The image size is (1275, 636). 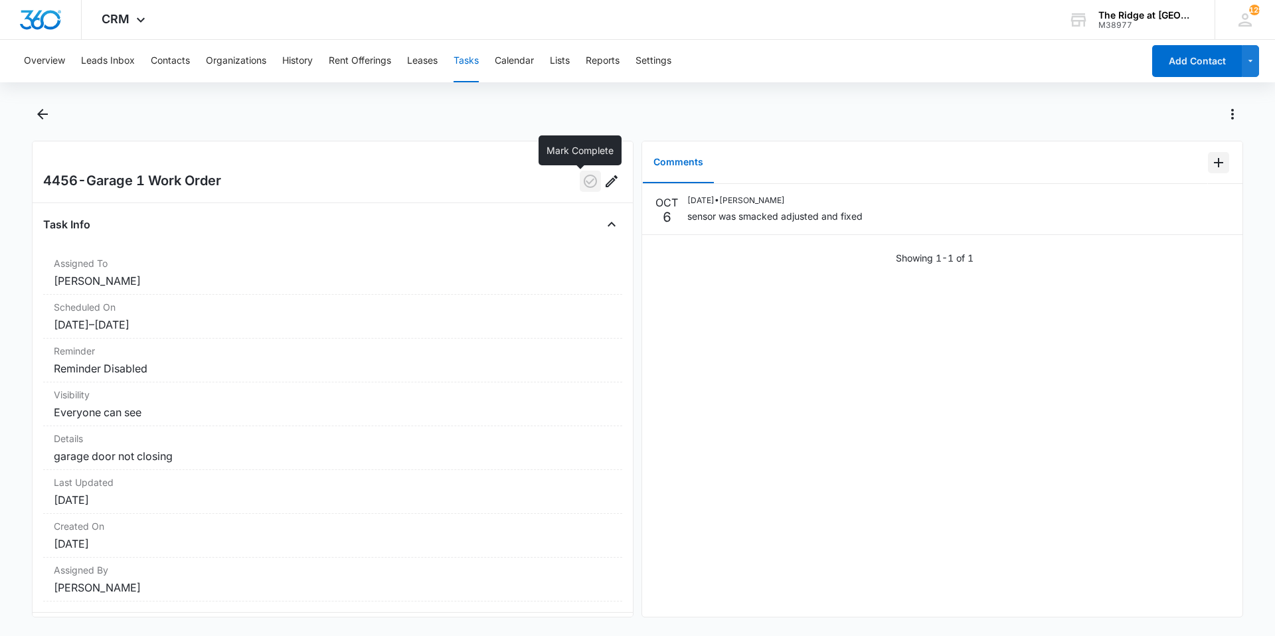 What do you see at coordinates (108, 61) in the screenshot?
I see `button: Leads Inbox` at bounding box center [108, 61].